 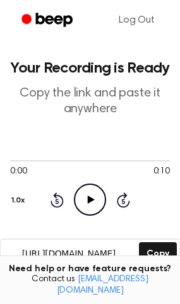 What do you see at coordinates (162, 172) in the screenshot?
I see `span: 0:10` at bounding box center [162, 172].